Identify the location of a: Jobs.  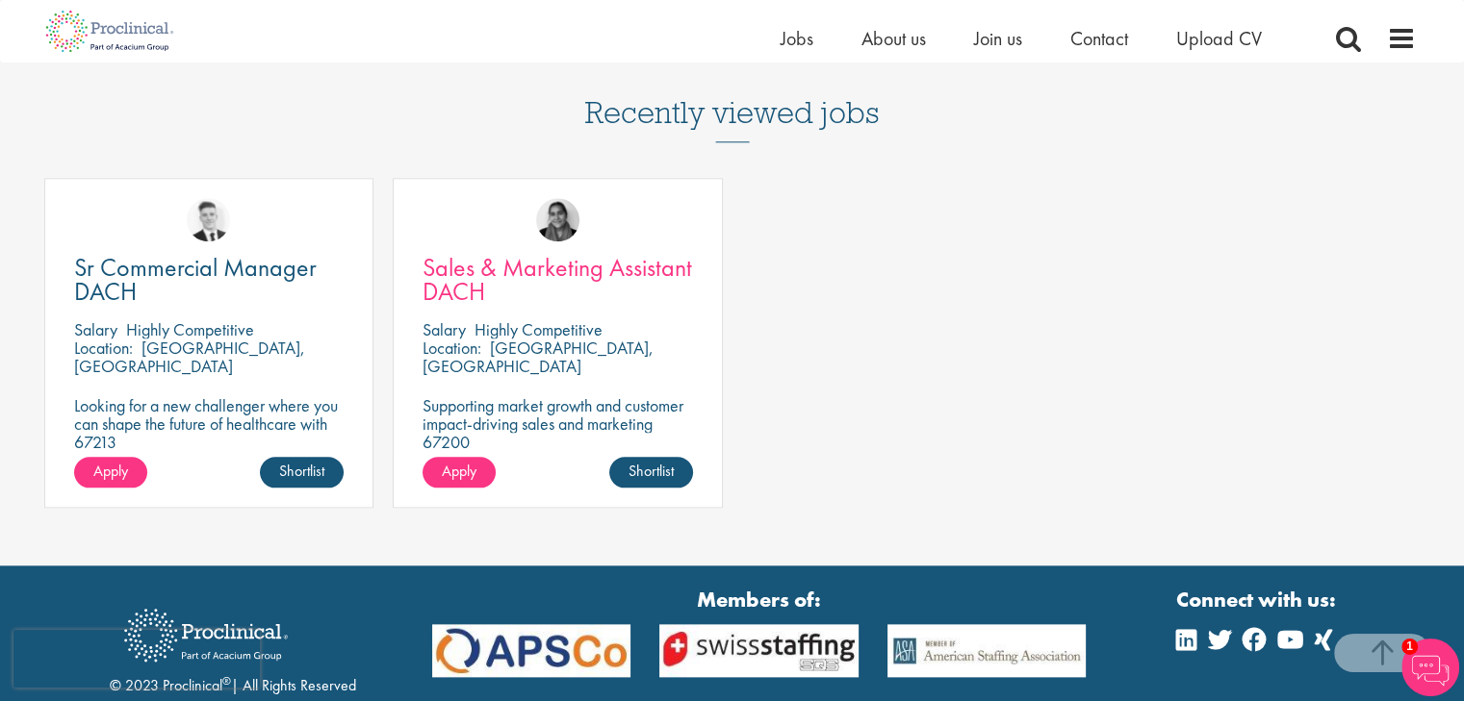
(797, 38).